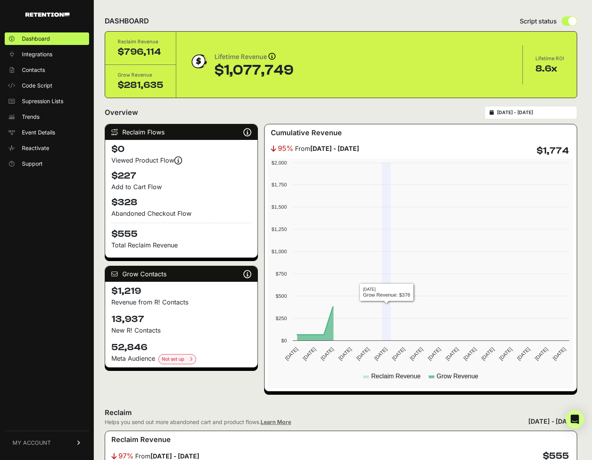  I want to click on a: Reactivate, so click(47, 148).